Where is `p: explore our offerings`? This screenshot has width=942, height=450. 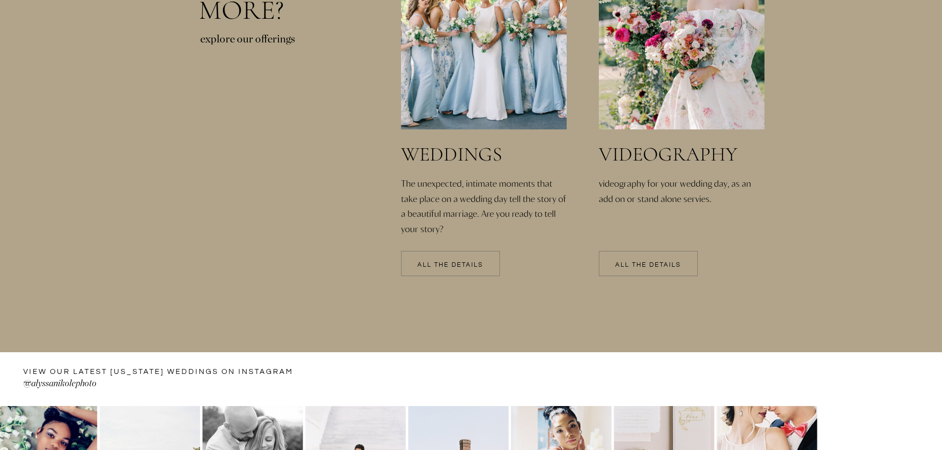
p: explore our offerings is located at coordinates (255, 43).